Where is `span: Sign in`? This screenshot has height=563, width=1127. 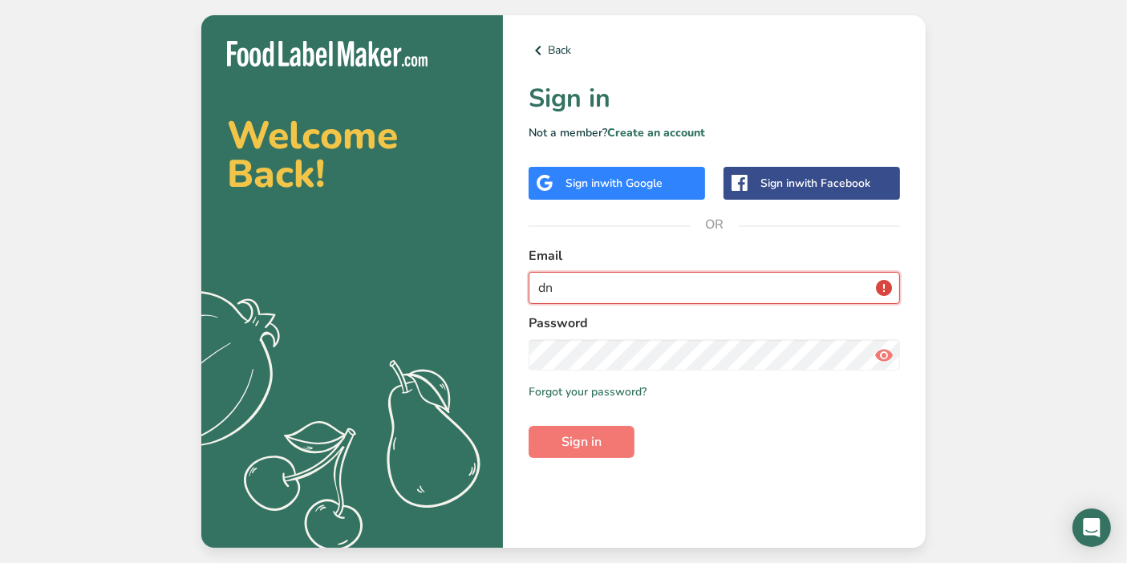
span: Sign in is located at coordinates (582, 442).